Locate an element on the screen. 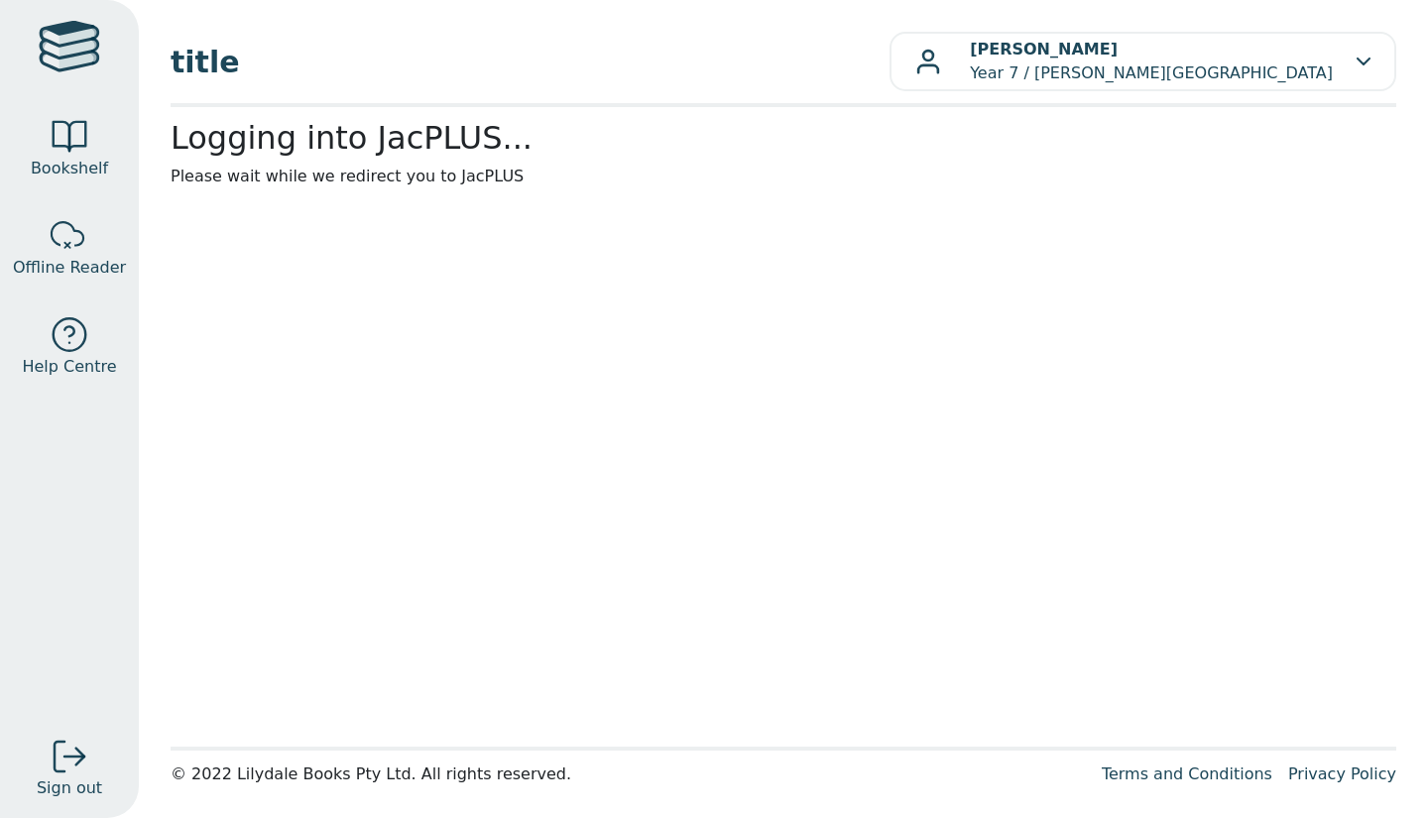 This screenshot has height=818, width=1428. span: Offline Reader is located at coordinates (69, 268).